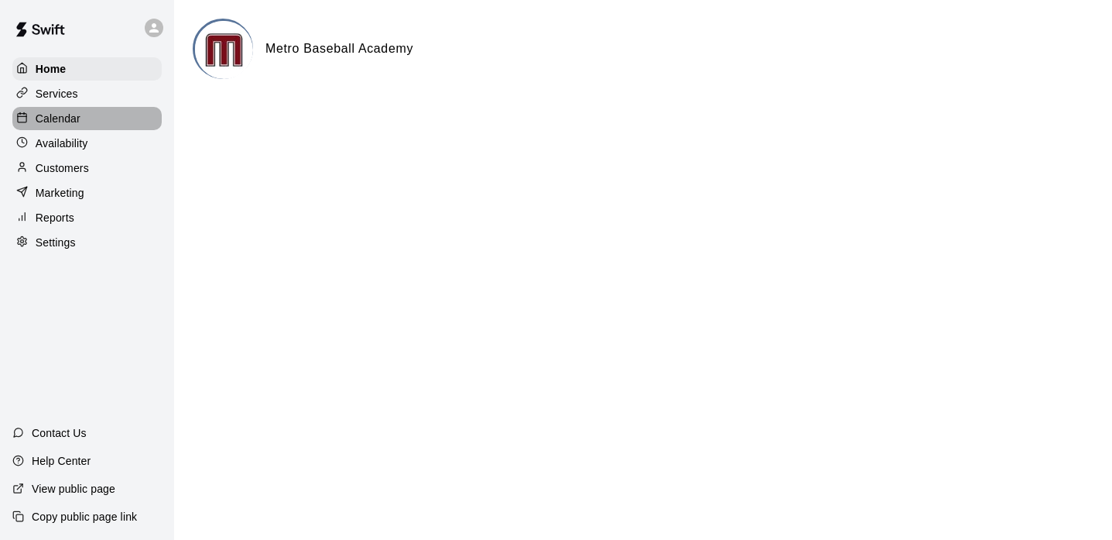 This screenshot has width=1112, height=540. Describe the element at coordinates (87, 242) in the screenshot. I see `a: Settings` at that location.